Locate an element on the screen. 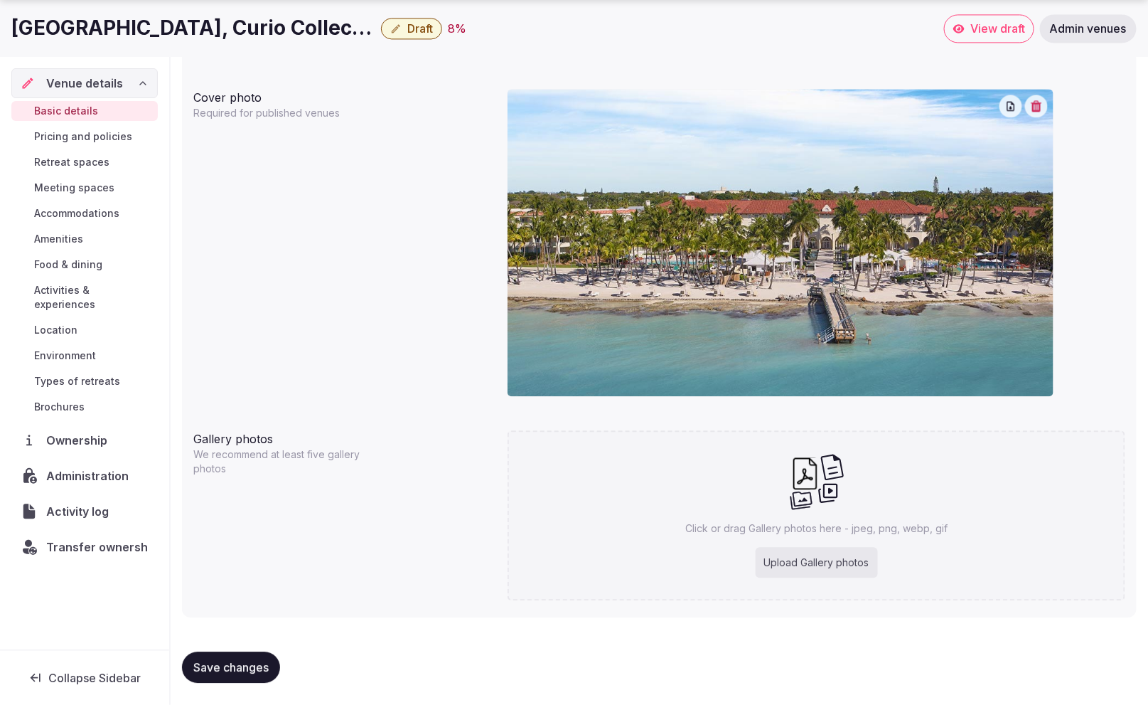 The height and width of the screenshot is (705, 1148). a: Ownership is located at coordinates (85, 440).